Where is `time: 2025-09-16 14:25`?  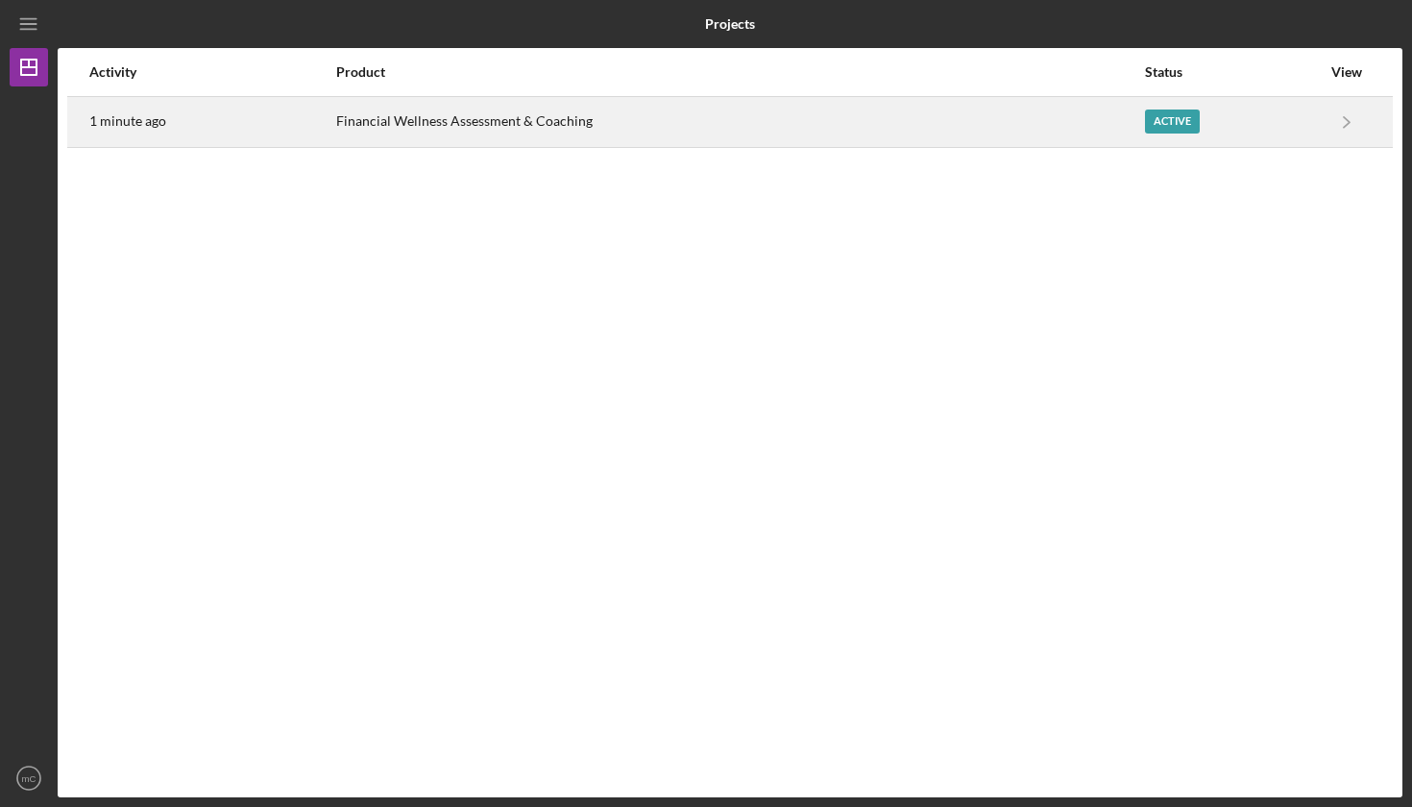
time: 2025-09-16 14:25 is located at coordinates (128, 121).